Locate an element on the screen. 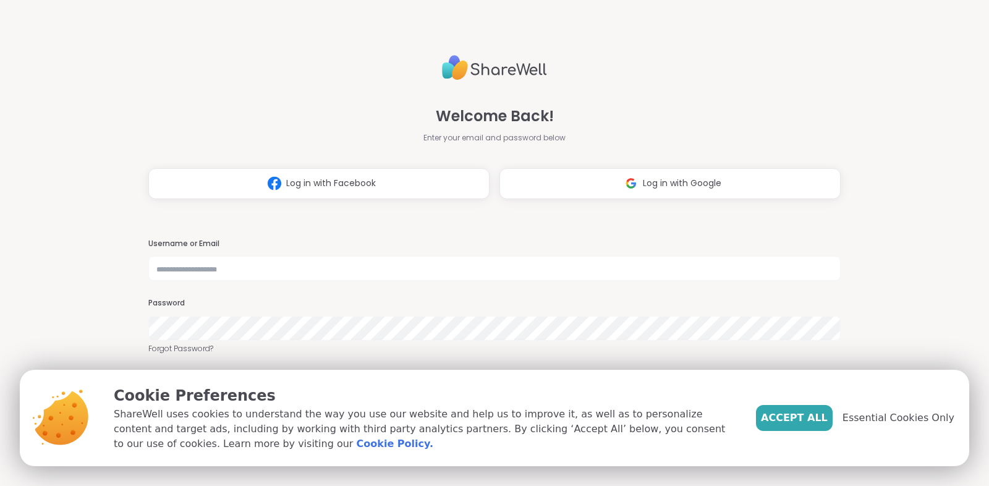 The width and height of the screenshot is (989, 486). p: ShareWell uses cookies to understand the way you use our website and help us to improve it, as we... is located at coordinates (425, 429).